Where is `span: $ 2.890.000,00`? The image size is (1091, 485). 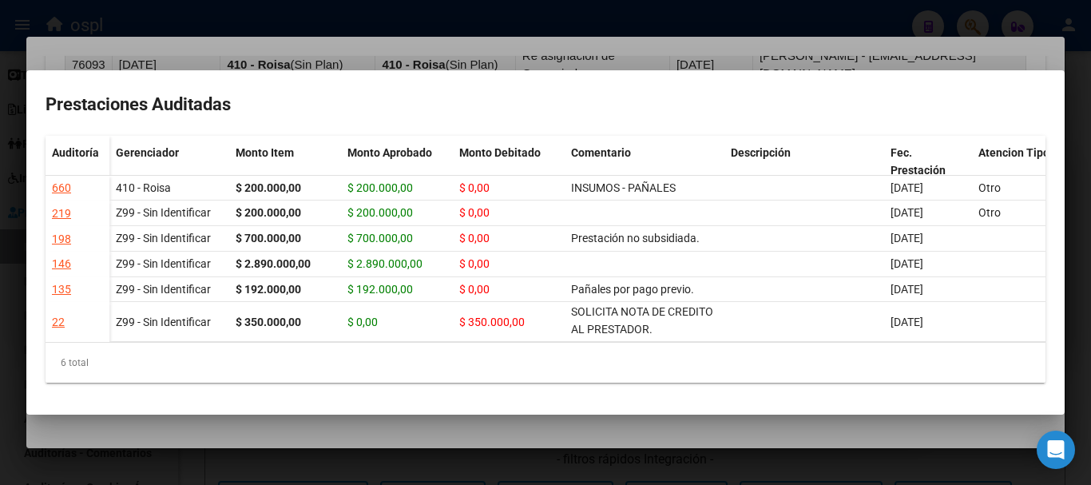 span: $ 2.890.000,00 is located at coordinates (385, 264).